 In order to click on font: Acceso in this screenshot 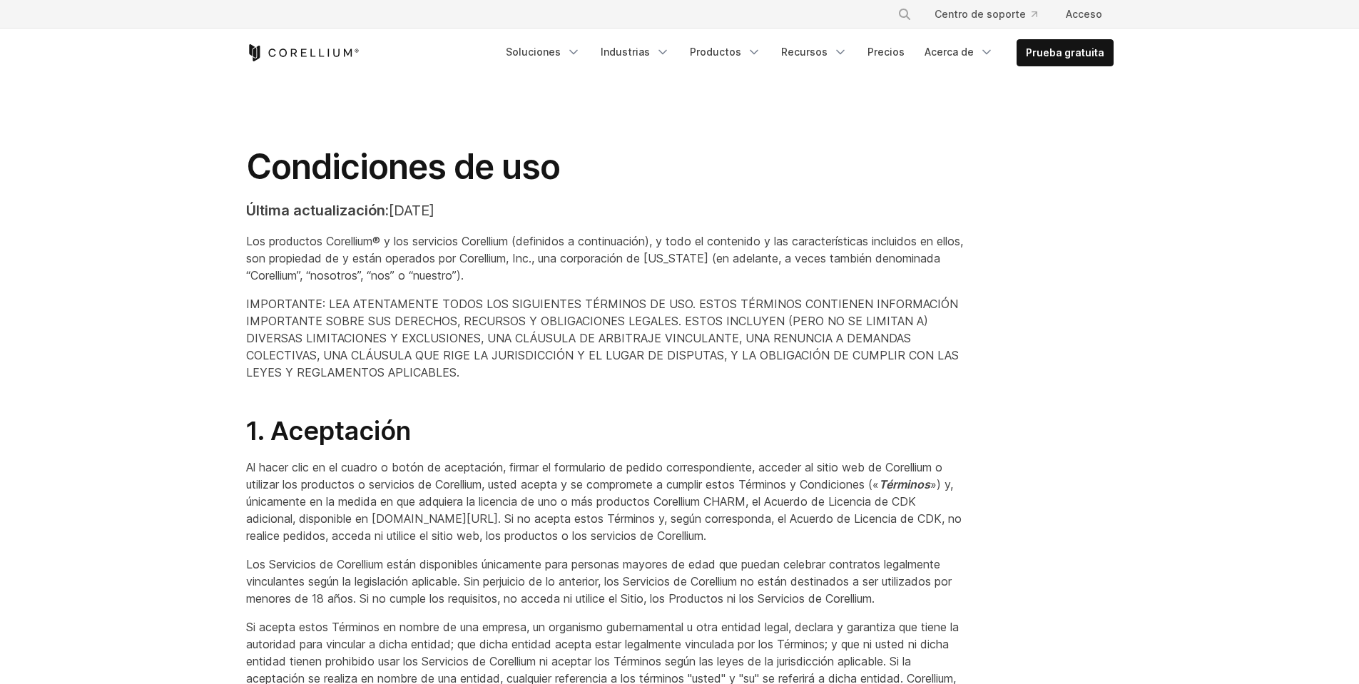, I will do `click(1083, 14)`.